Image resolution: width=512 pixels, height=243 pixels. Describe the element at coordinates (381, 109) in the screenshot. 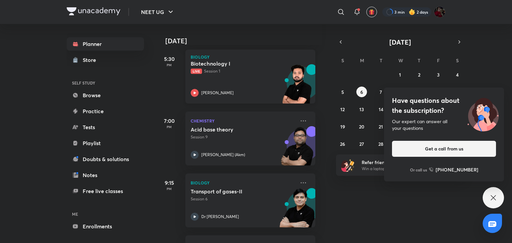

I see `button: October 14, 2025` at that location.